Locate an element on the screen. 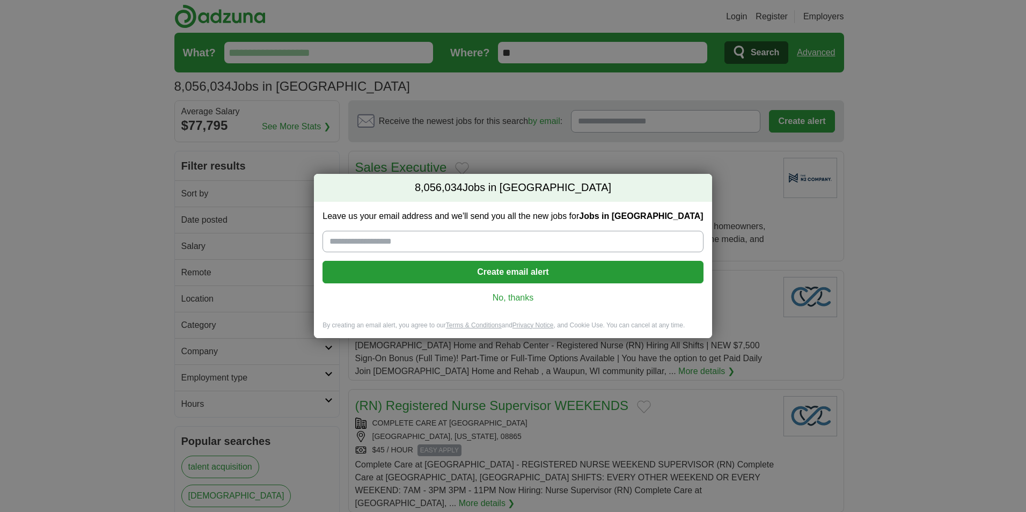 This screenshot has width=1026, height=512. a: No, thanks is located at coordinates (512, 298).